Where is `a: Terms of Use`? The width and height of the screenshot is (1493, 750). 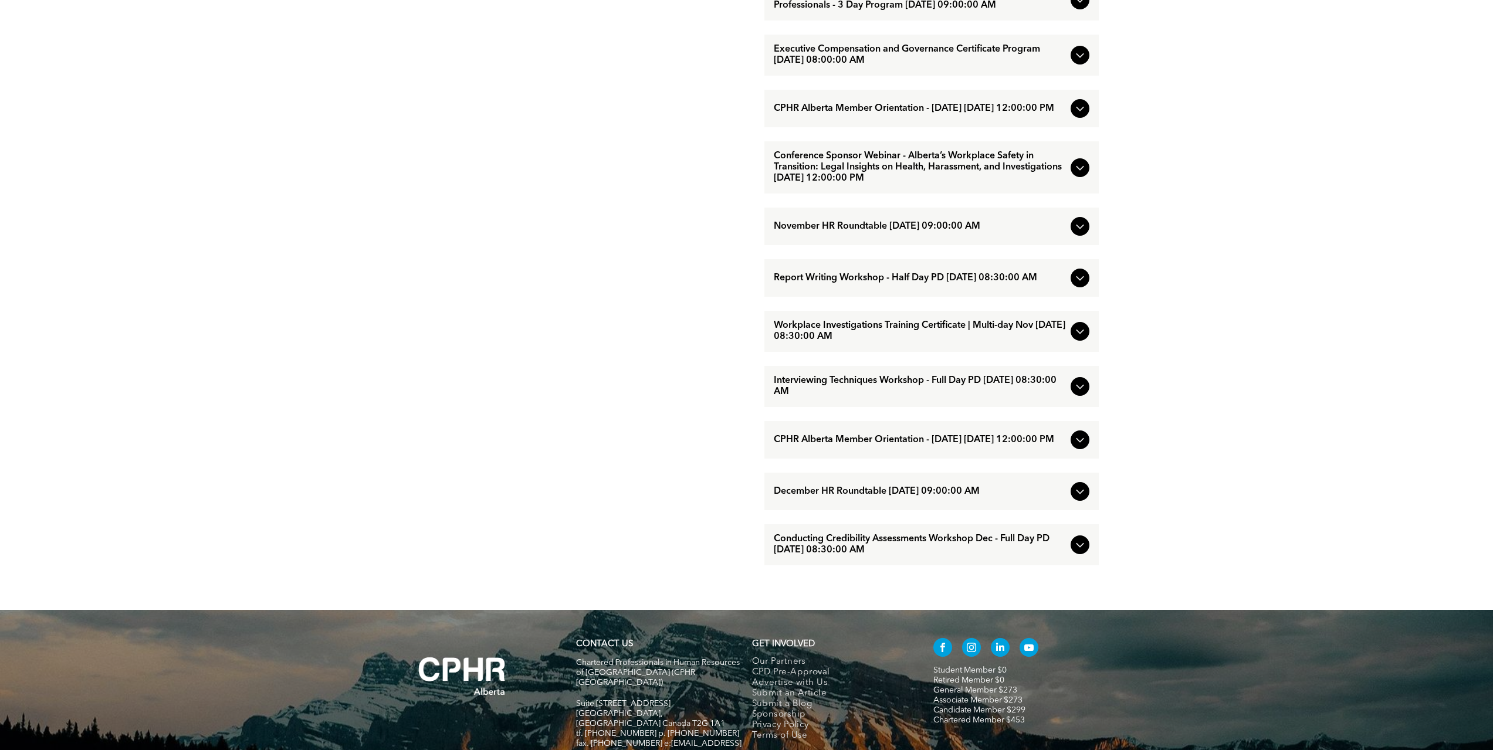 a: Terms of Use is located at coordinates (830, 736).